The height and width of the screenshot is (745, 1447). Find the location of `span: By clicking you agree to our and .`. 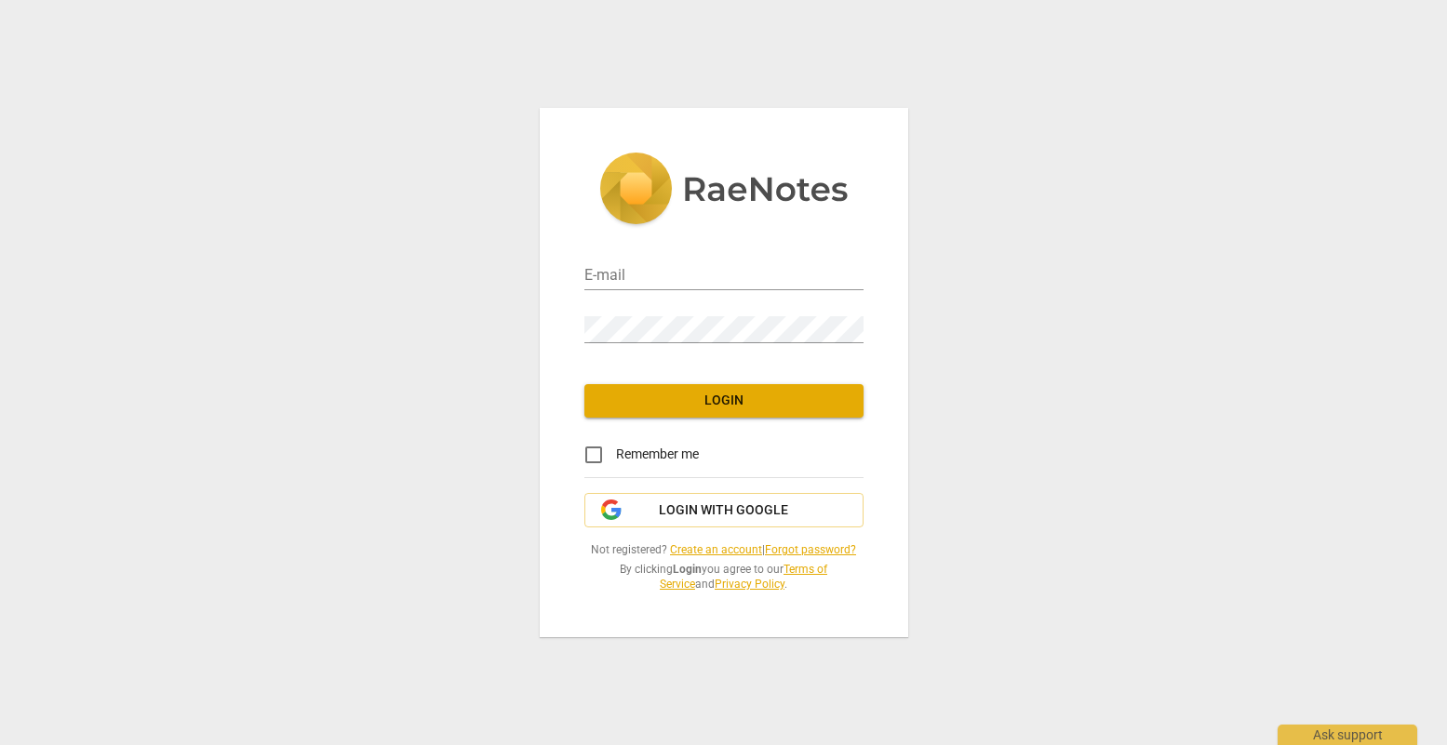

span: By clicking you agree to our and . is located at coordinates (724, 577).